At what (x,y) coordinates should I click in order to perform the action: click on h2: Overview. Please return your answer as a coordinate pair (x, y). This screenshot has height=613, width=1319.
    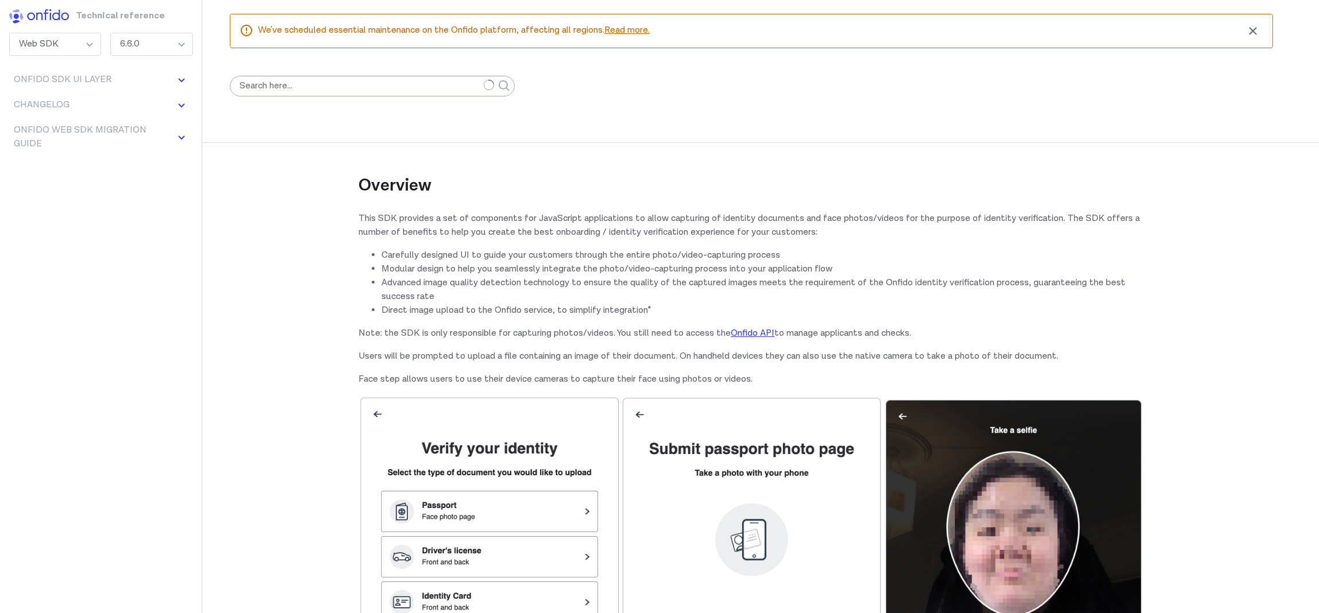
    Looking at the image, I should click on (751, 170).